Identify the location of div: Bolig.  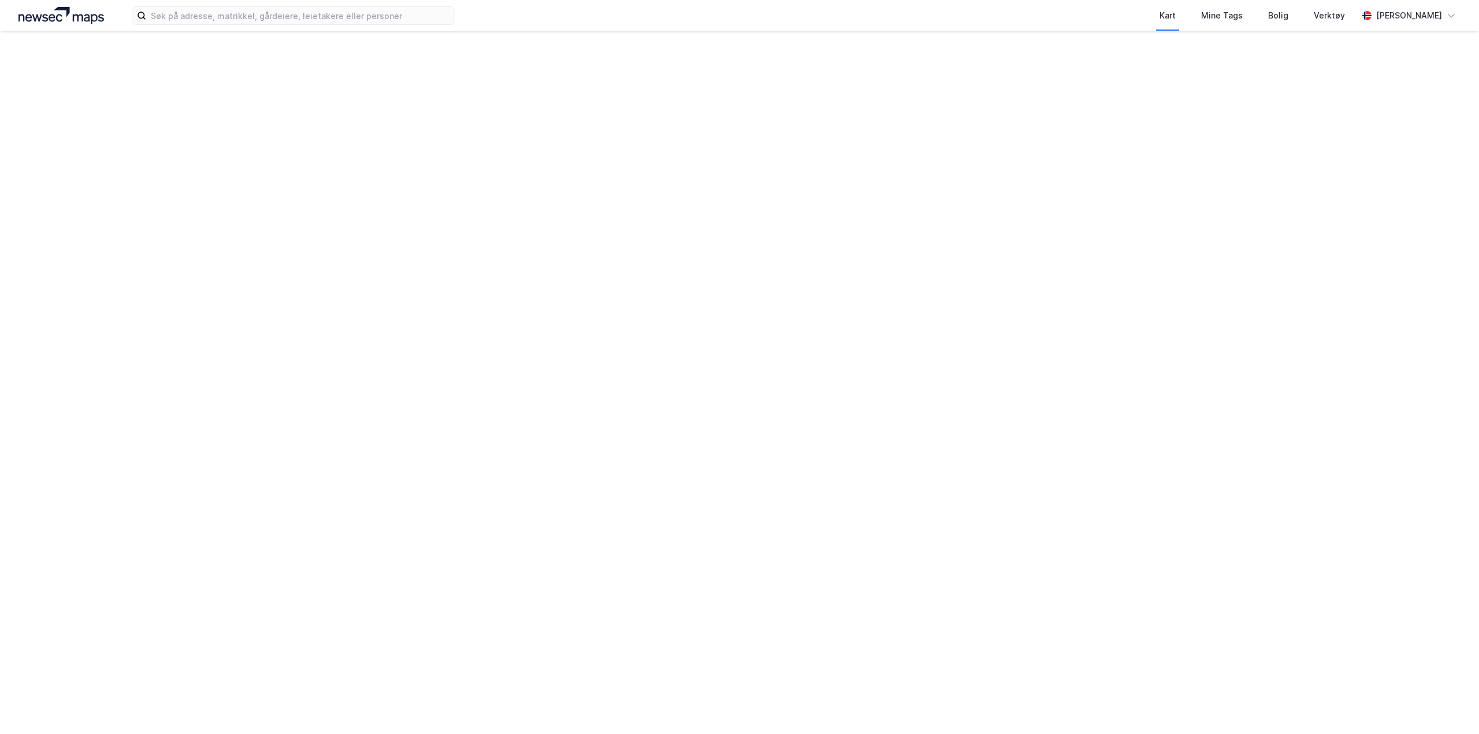
(1278, 16).